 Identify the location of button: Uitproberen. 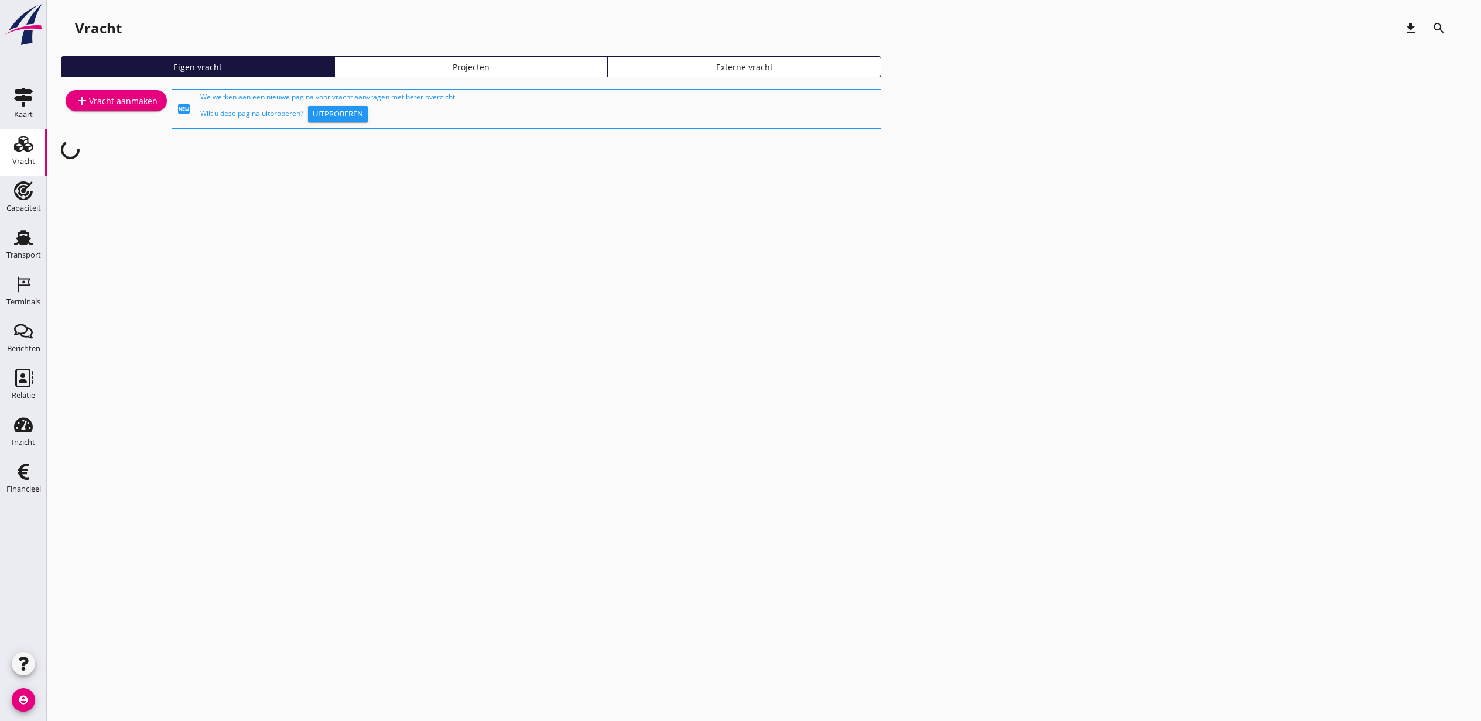
(338, 114).